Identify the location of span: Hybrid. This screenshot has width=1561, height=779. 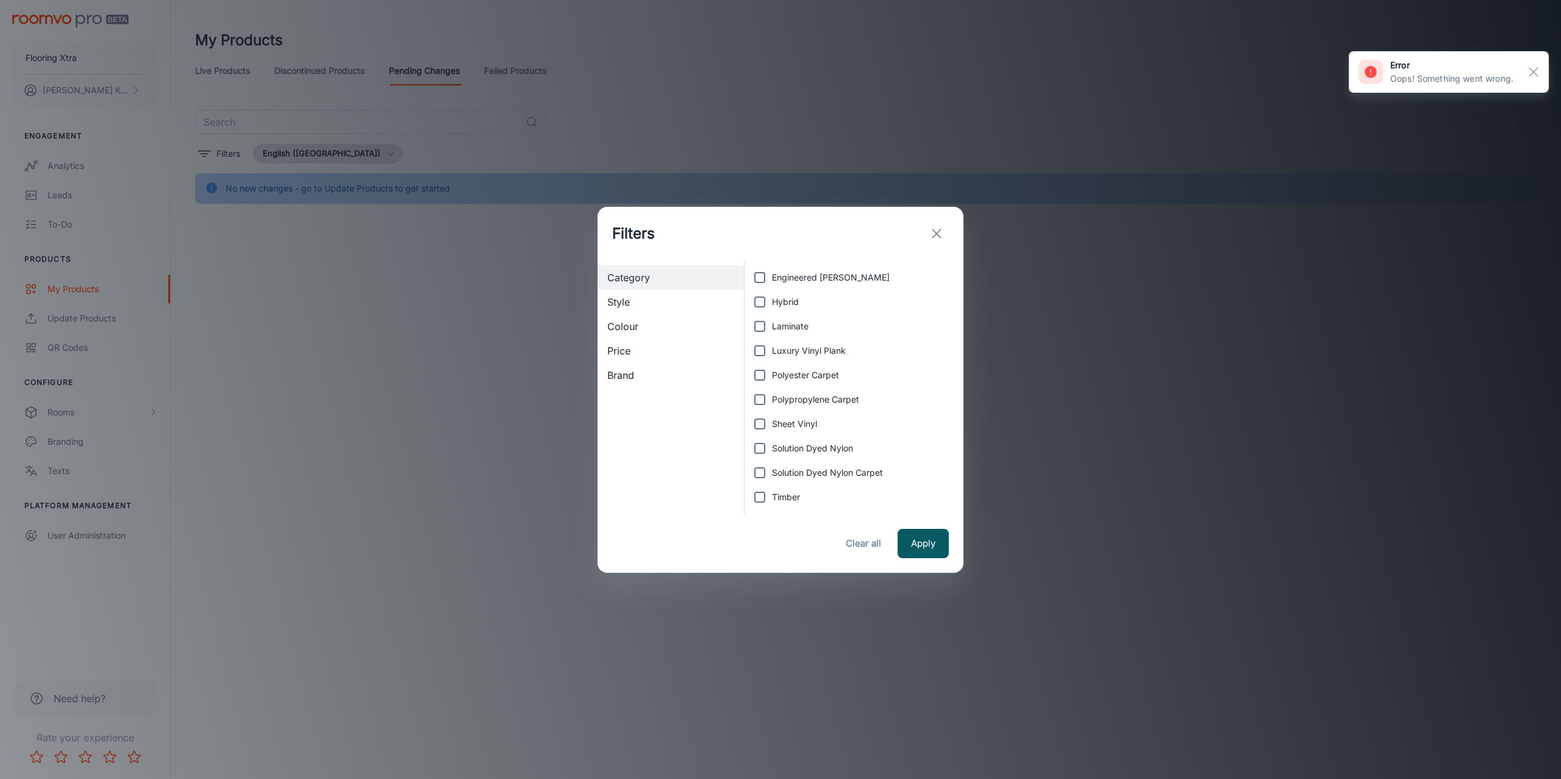
(785, 302).